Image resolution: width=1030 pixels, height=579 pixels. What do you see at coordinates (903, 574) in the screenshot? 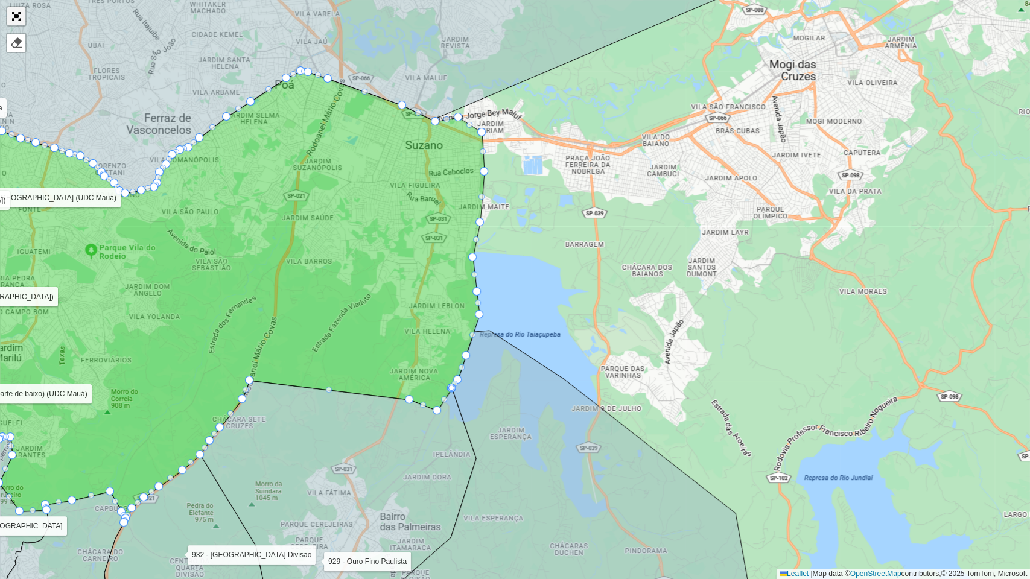
I see `div: Map data © contributors,© 2025 TomTom, Microsoft` at bounding box center [903, 574].